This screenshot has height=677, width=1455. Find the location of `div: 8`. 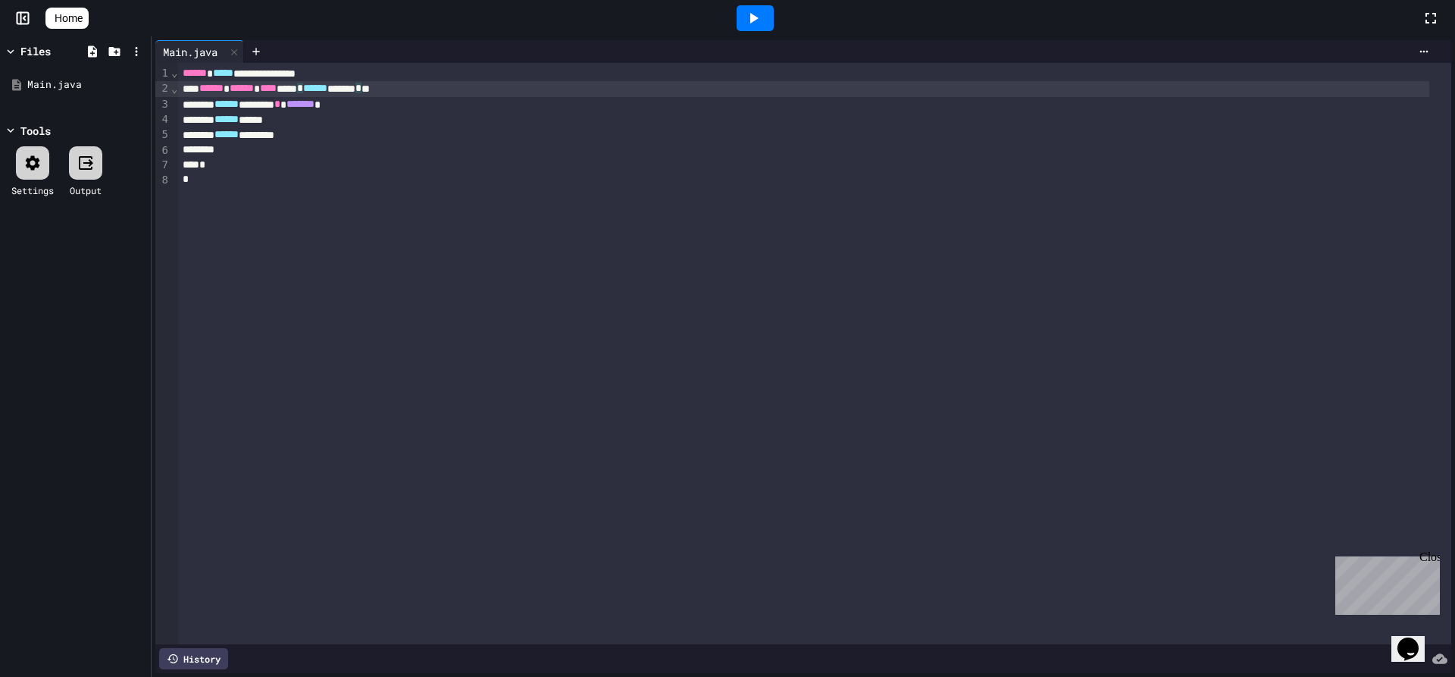

div: 8 is located at coordinates (163, 180).